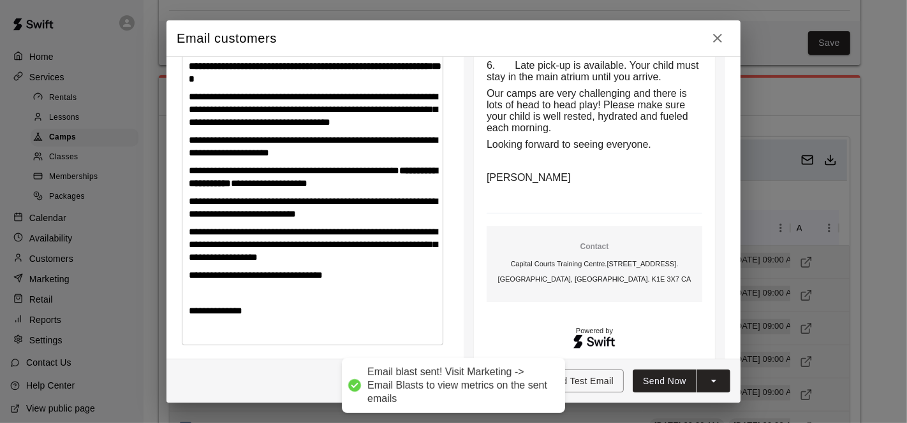 The image size is (907, 423). I want to click on span: 6. Late pick-up is available. Your child must stay in the main atrium until you arrive., so click(594, 71).